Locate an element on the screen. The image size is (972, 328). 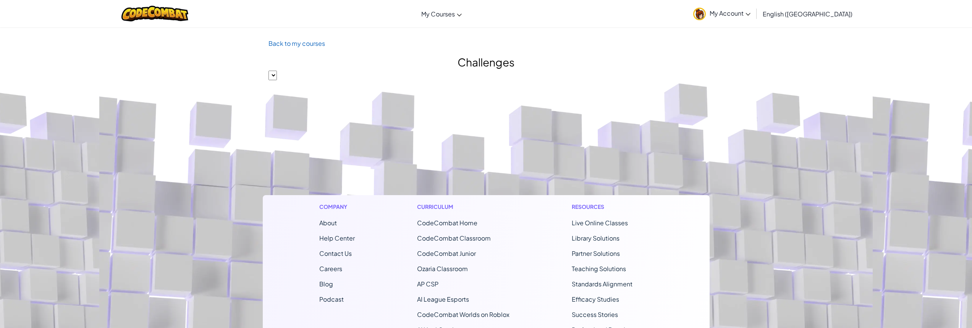
a: About is located at coordinates (328, 223).